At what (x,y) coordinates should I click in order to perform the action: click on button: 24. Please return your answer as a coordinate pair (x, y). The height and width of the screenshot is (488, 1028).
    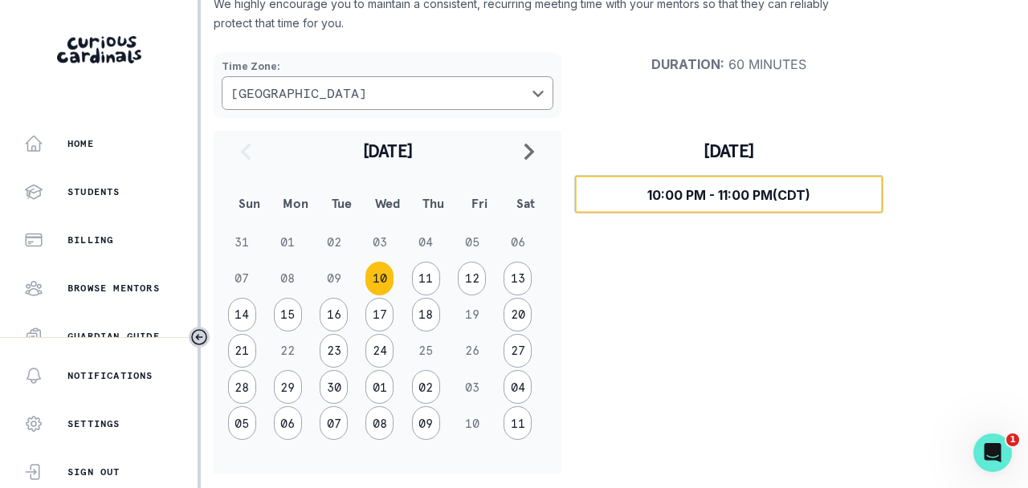
    Looking at the image, I should click on (379, 351).